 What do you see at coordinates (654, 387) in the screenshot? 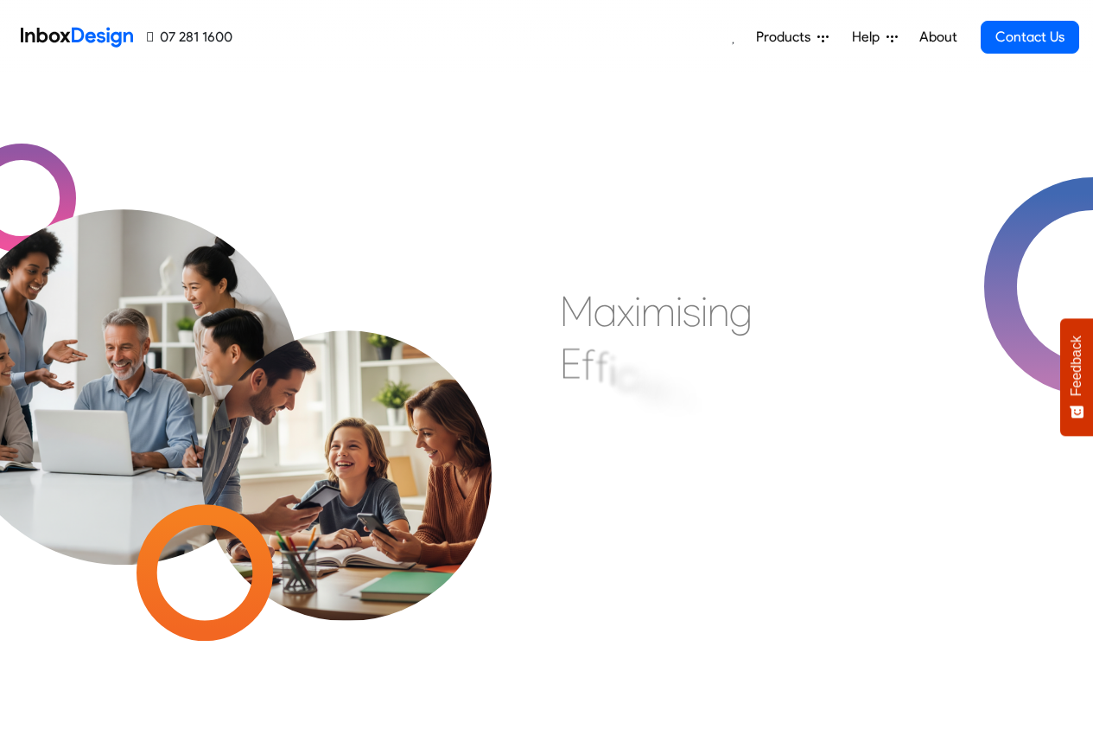
I see `div: e` at bounding box center [654, 387].